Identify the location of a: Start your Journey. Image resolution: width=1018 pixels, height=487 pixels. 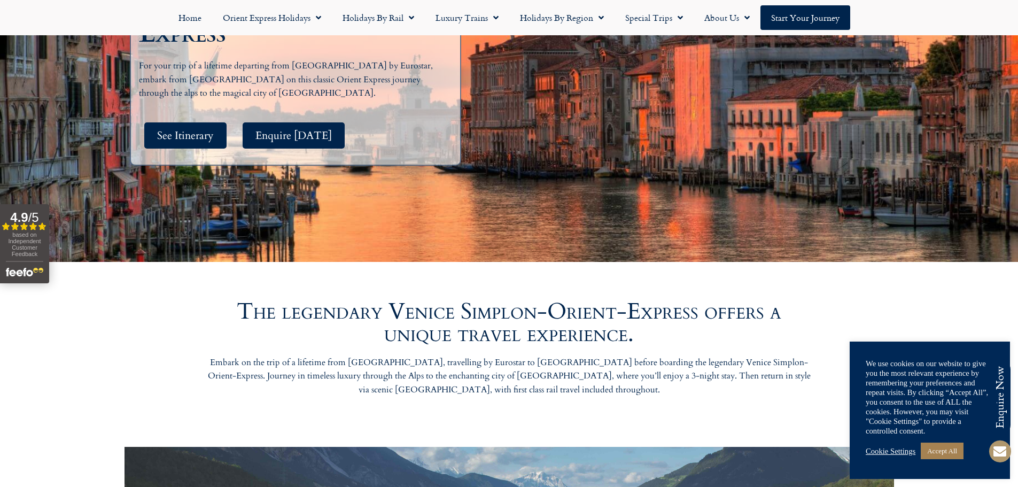
(806, 18).